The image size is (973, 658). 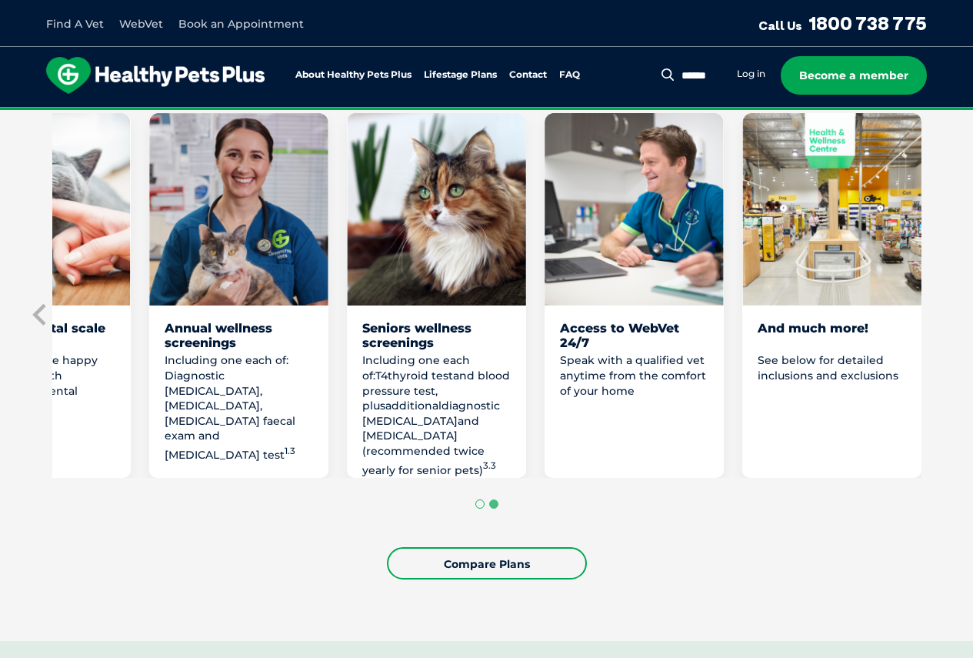 I want to click on span: additional, so click(x=413, y=405).